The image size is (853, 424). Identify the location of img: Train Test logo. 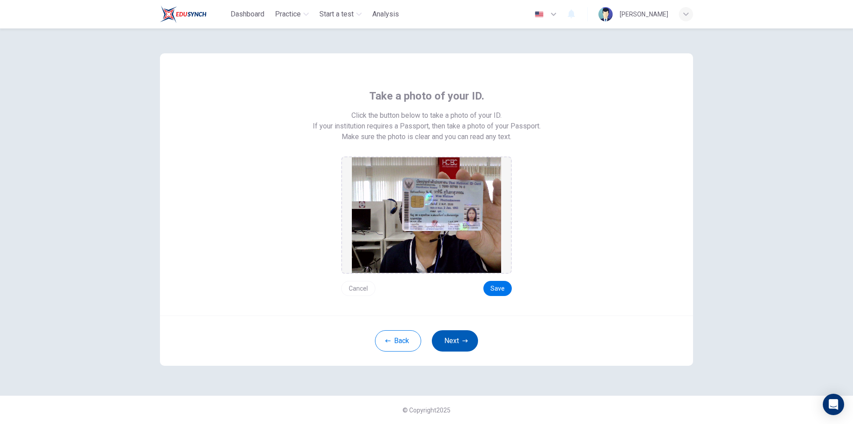
(183, 14).